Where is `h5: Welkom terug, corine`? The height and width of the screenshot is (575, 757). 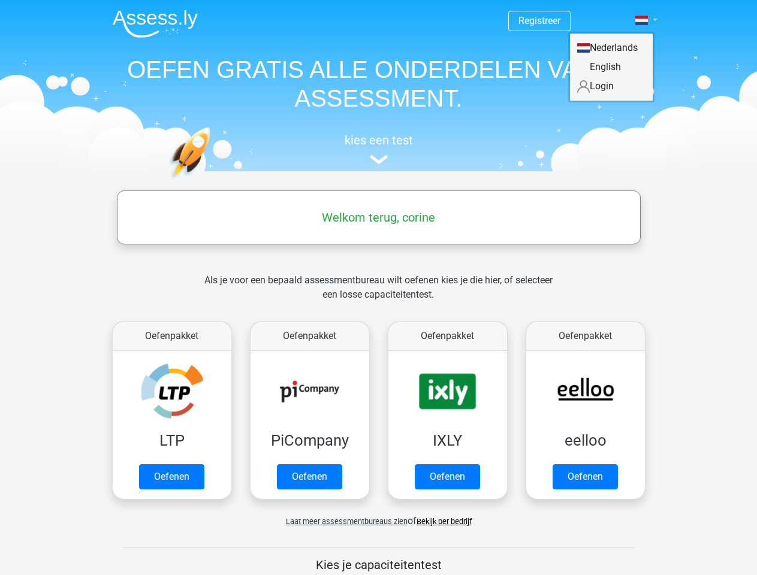 h5: Welkom terug, corine is located at coordinates (379, 218).